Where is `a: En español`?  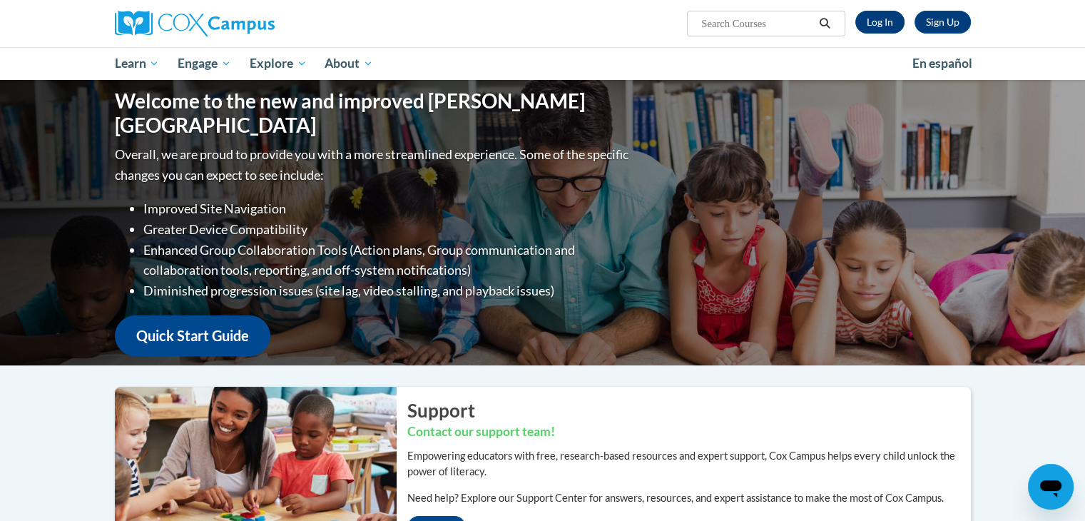
a: En español is located at coordinates (943, 64).